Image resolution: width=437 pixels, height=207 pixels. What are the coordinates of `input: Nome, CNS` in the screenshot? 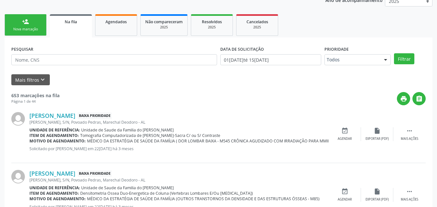 It's located at (114, 60).